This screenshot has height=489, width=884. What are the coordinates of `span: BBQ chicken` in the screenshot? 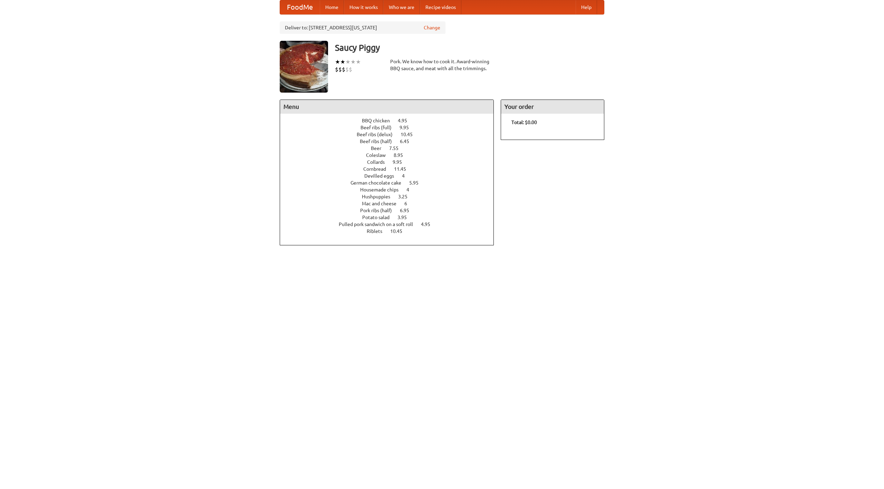 It's located at (379, 121).